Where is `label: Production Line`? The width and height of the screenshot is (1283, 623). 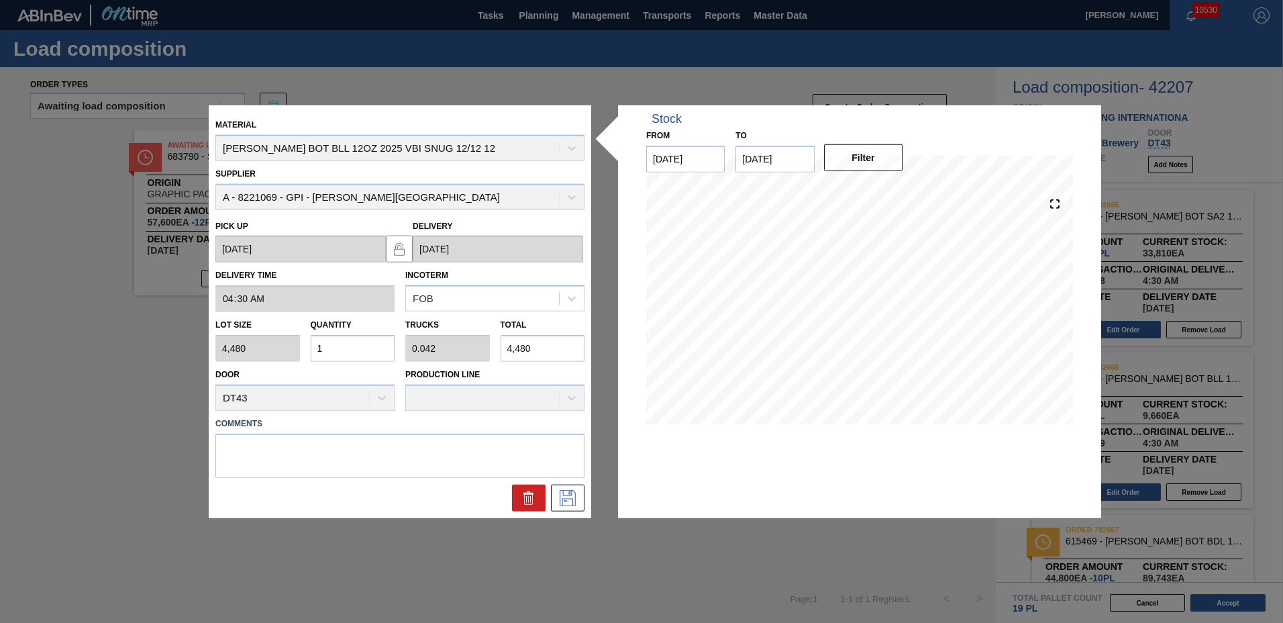 label: Production Line is located at coordinates (442, 374).